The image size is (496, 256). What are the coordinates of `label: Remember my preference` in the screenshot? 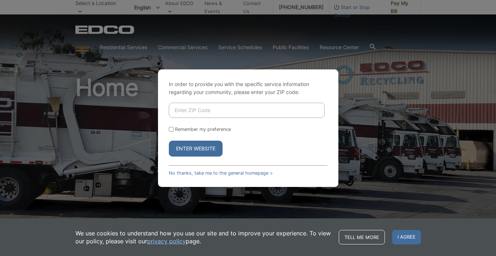 It's located at (203, 129).